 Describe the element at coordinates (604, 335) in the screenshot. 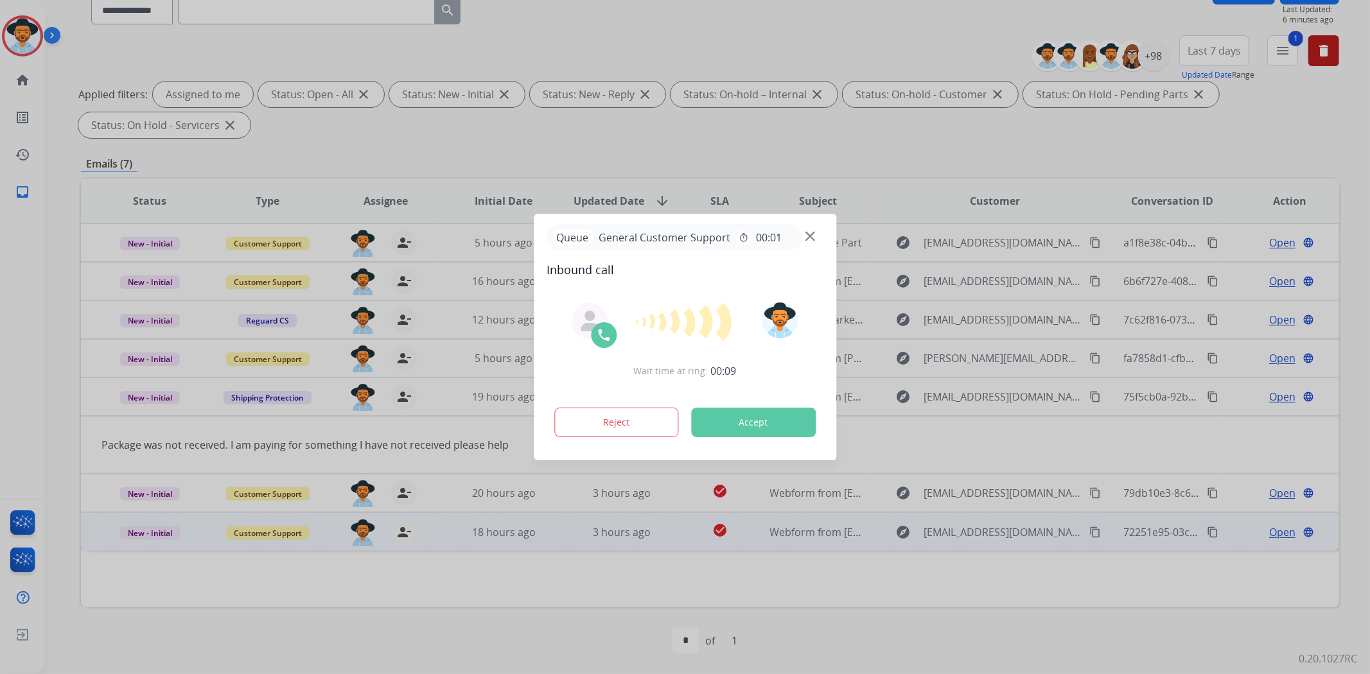

I see `img: call-icon` at that location.